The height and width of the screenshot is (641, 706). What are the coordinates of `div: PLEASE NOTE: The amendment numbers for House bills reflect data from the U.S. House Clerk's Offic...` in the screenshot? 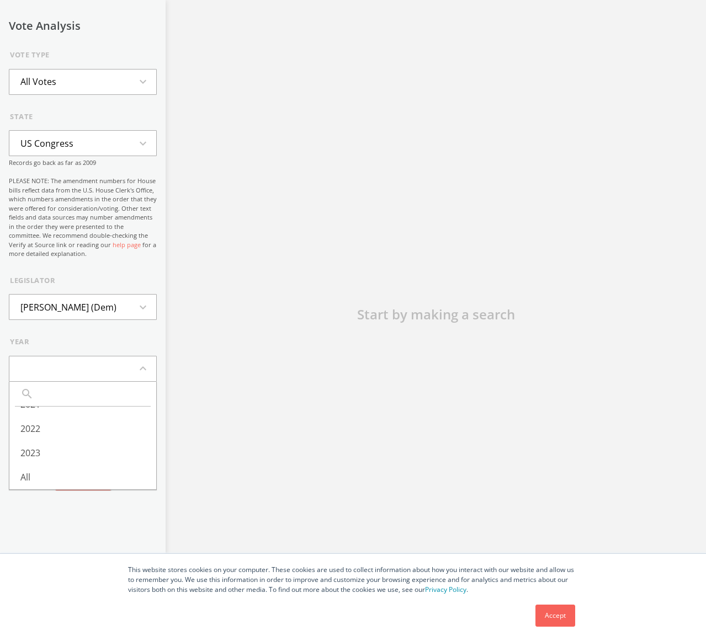 It's located at (83, 217).